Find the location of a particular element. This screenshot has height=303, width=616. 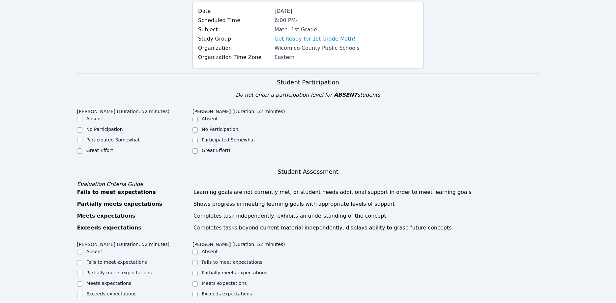

label: Study Group is located at coordinates (234, 39).